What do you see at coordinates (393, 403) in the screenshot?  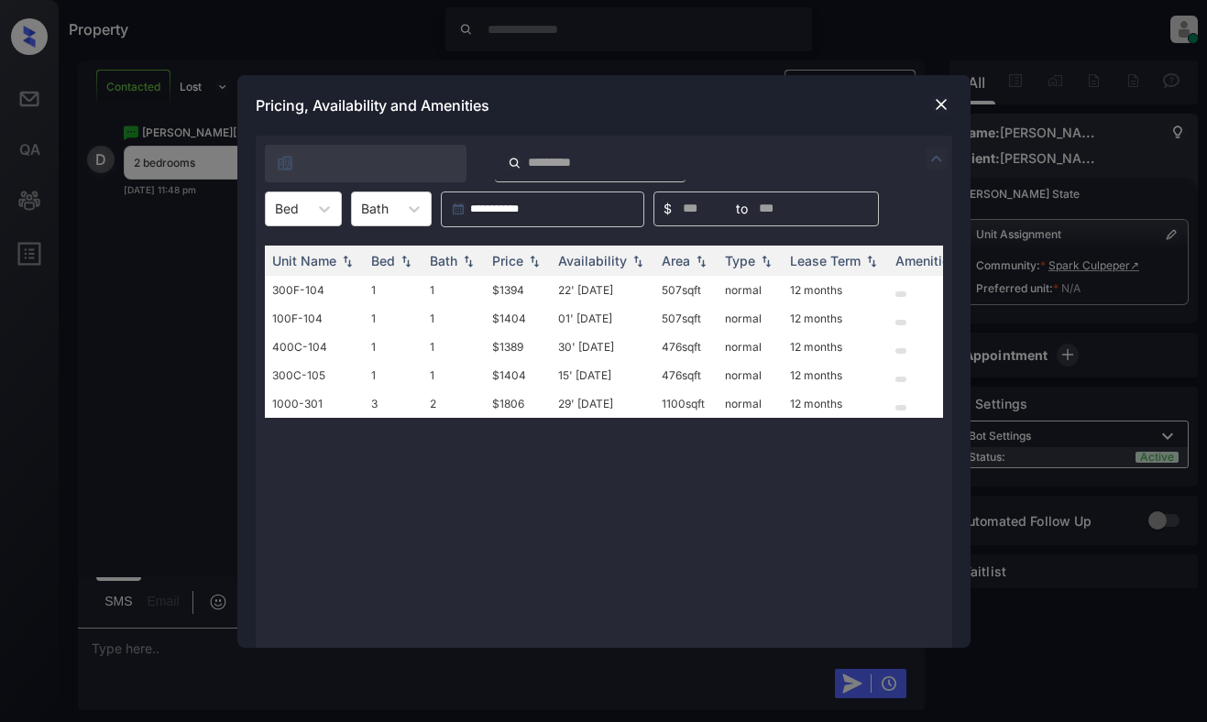 I see `td: 3` at bounding box center [393, 403].